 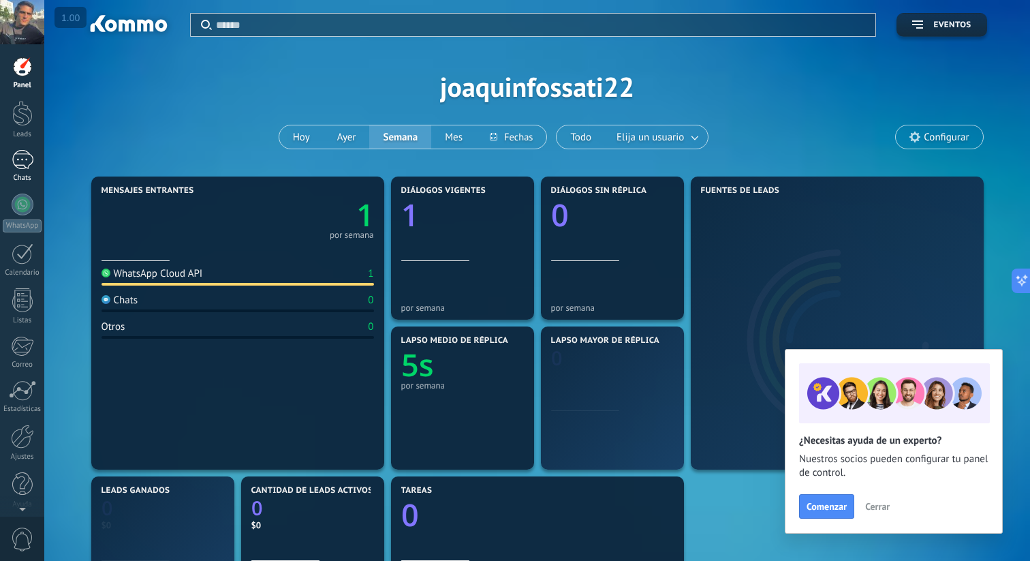 I want to click on h2: ¿Necesitas ayuda de un experto?, so click(x=894, y=440).